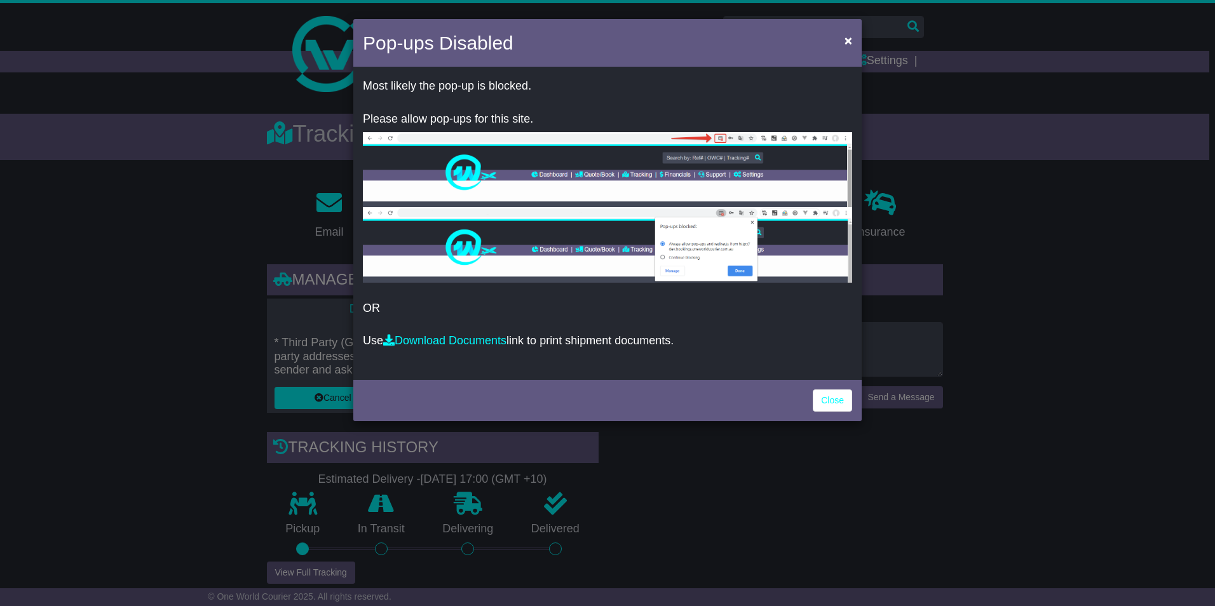 The image size is (1215, 606). I want to click on p: Please allow pop-ups for this site., so click(608, 119).